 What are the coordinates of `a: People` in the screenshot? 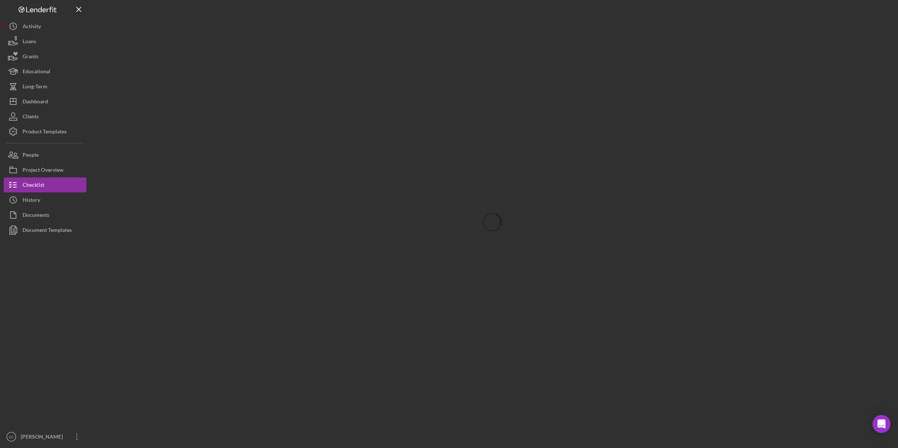 It's located at (45, 155).